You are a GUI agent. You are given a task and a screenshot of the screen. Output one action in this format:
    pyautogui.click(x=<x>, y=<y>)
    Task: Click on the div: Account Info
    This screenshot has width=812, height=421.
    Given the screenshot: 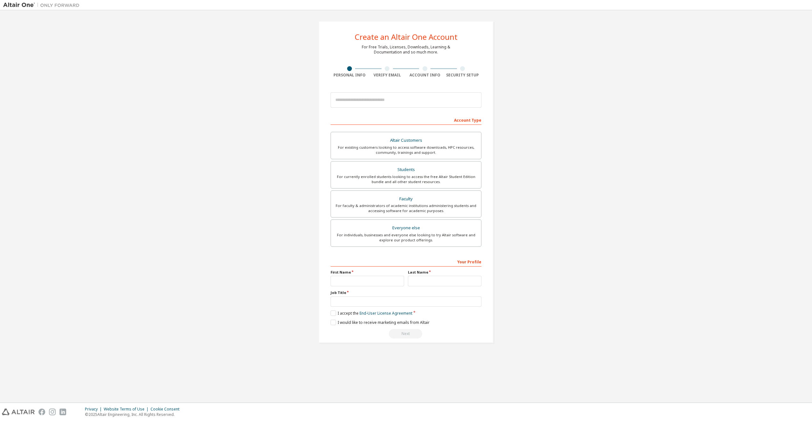 What is the action you would take?
    pyautogui.click(x=425, y=75)
    